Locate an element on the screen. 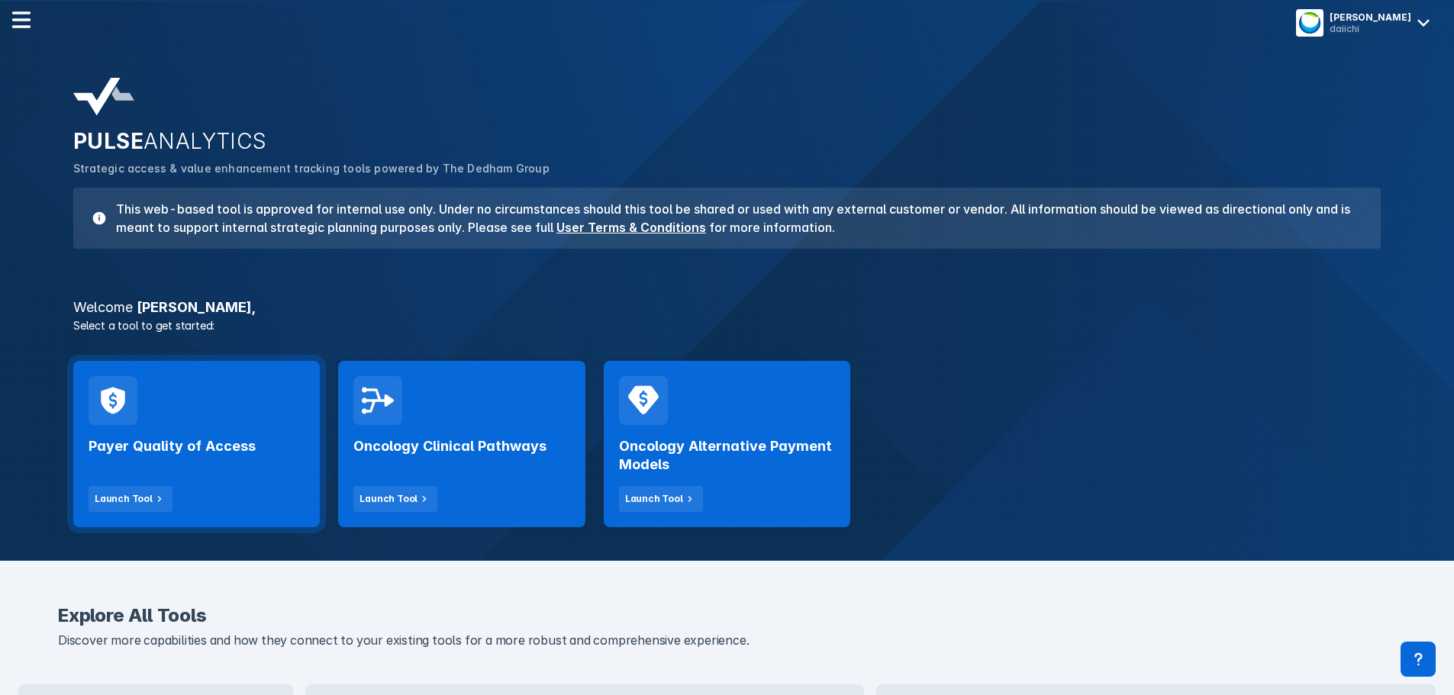 This screenshot has height=695, width=1454. p: Strategic access & value enhancement tracking tools powered by The Dedham Group is located at coordinates (726, 169).